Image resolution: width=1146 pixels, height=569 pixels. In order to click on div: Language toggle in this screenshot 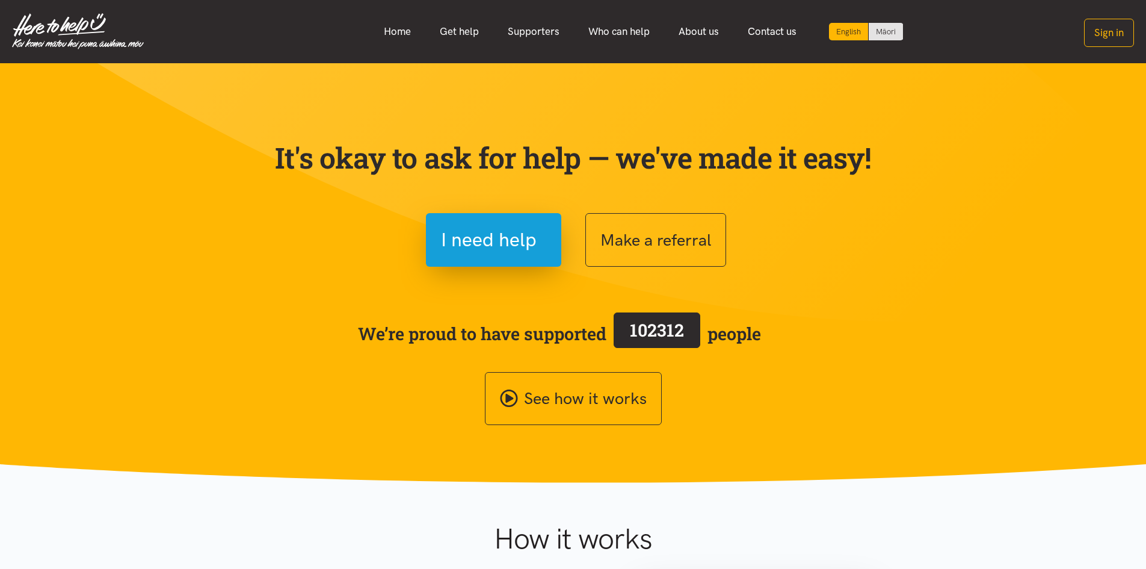, I will do `click(867, 31)`.